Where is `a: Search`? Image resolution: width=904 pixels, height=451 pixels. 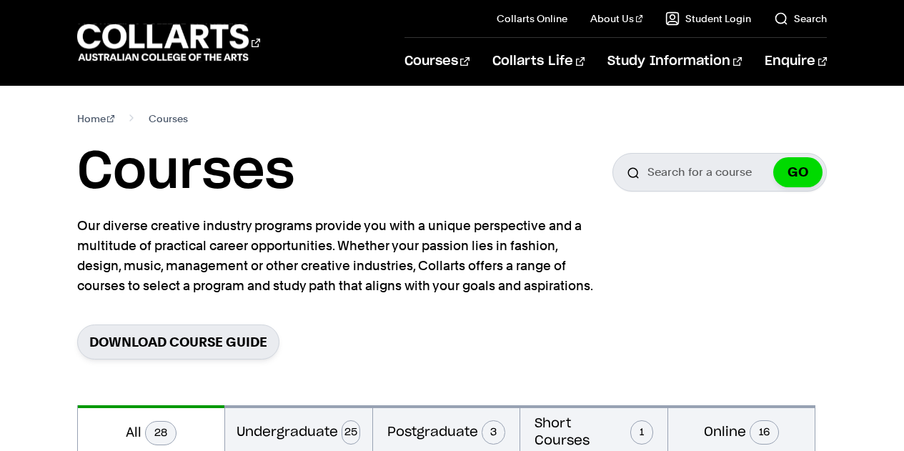 a: Search is located at coordinates (801, 19).